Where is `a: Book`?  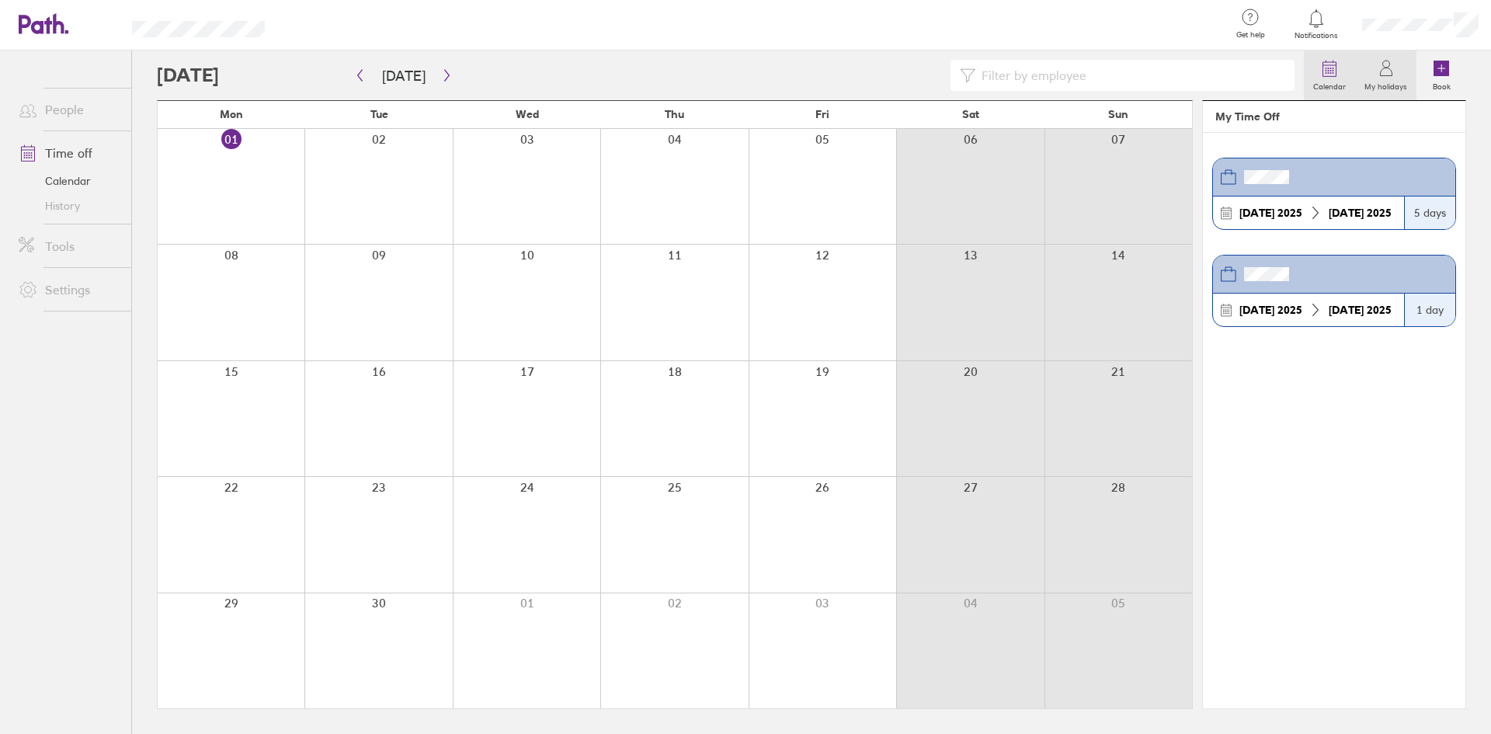
a: Book is located at coordinates (1441, 75).